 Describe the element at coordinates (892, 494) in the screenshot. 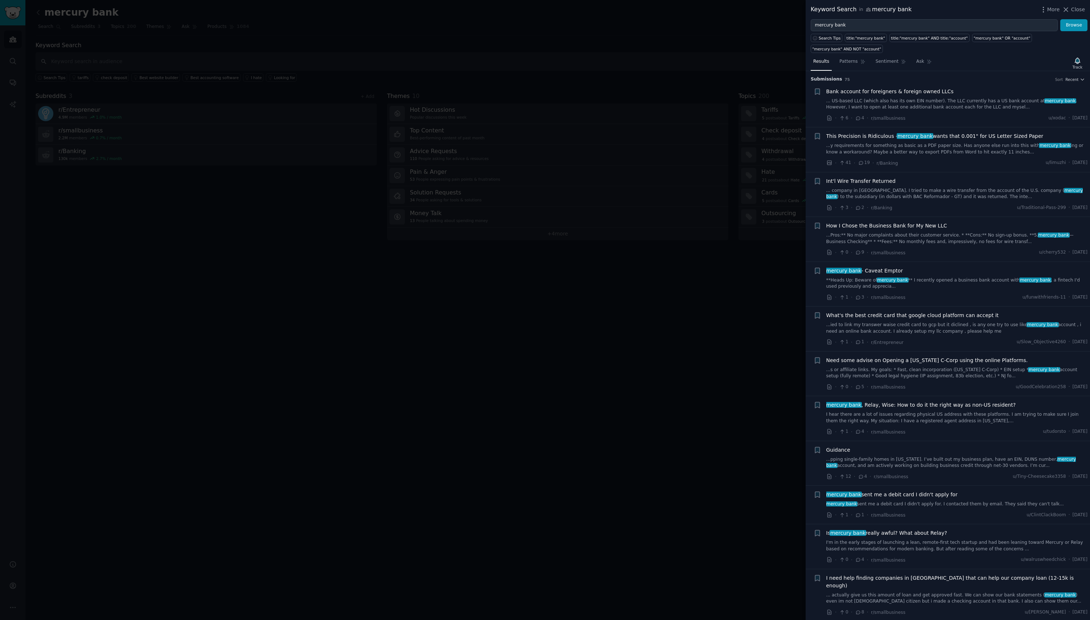

I see `span: sent me a debit card I didn't apply for` at that location.